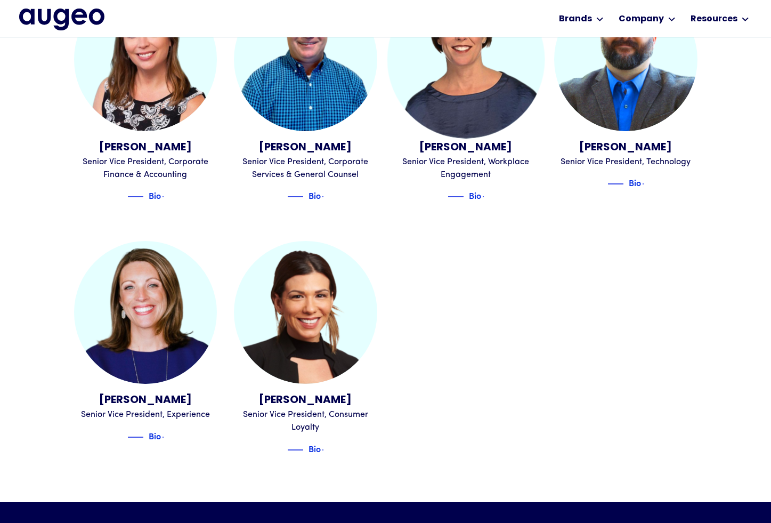 The width and height of the screenshot is (771, 523). Describe the element at coordinates (305, 312) in the screenshot. I see `img: Jeanine Aurigema` at that location.